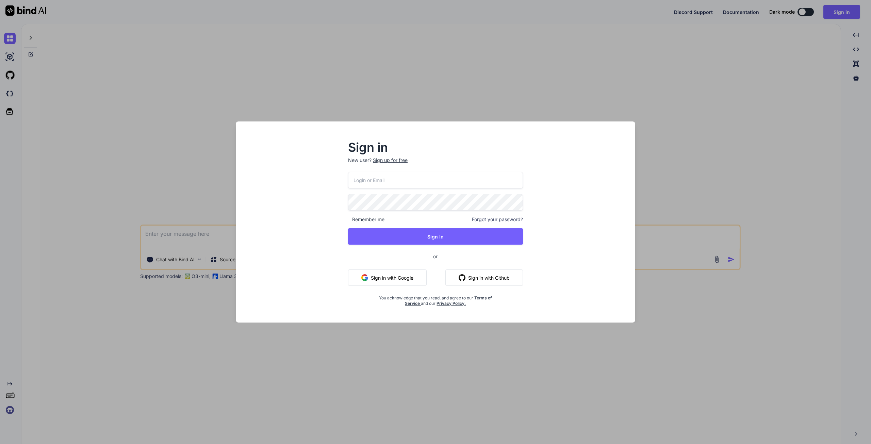 The image size is (871, 444). Describe the element at coordinates (448, 300) in the screenshot. I see `a: Terms of Service` at that location.